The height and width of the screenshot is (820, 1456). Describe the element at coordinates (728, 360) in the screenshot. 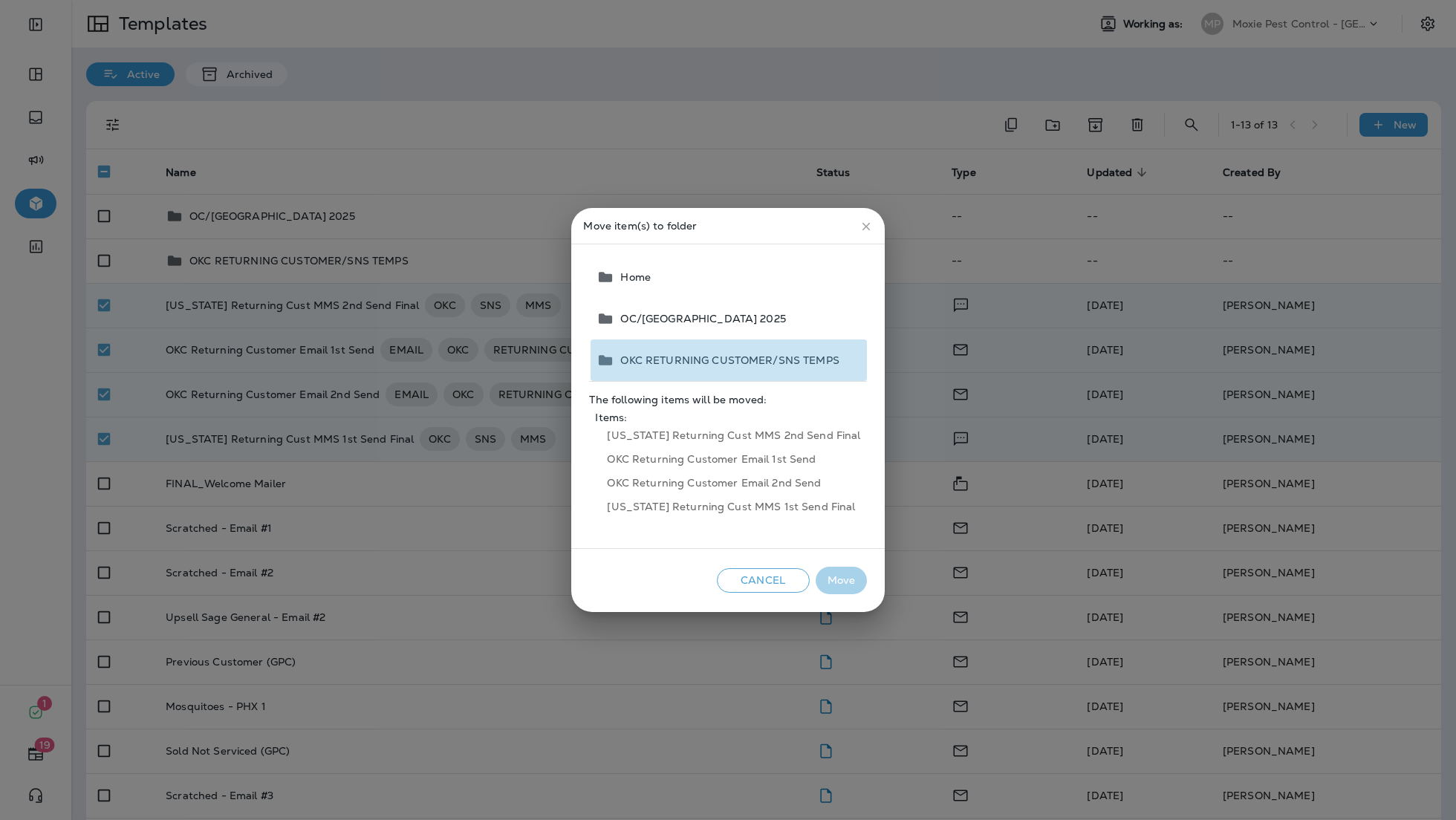

I see `button: OKC RETURNING CUSTOMER/SNS TEMPS` at that location.